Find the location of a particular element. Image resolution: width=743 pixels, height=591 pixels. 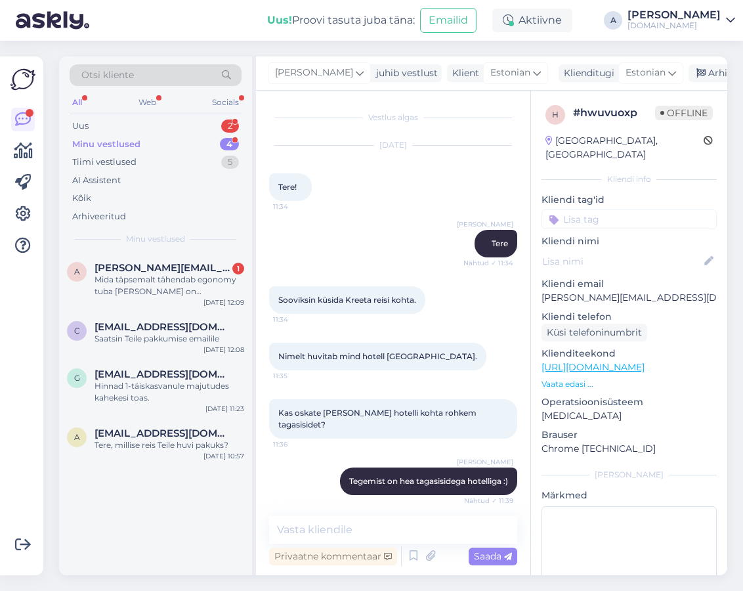

div: Proovi tasuta juba täna: is located at coordinates (341, 20).